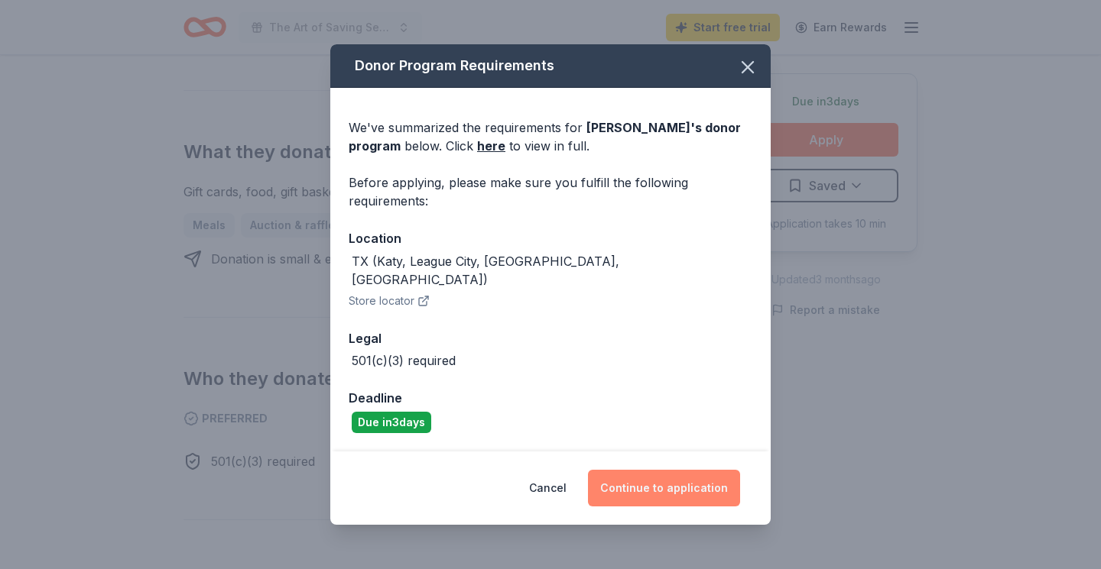 This screenshot has height=569, width=1101. What do you see at coordinates (547, 488) in the screenshot?
I see `button: Cancel` at bounding box center [547, 488].